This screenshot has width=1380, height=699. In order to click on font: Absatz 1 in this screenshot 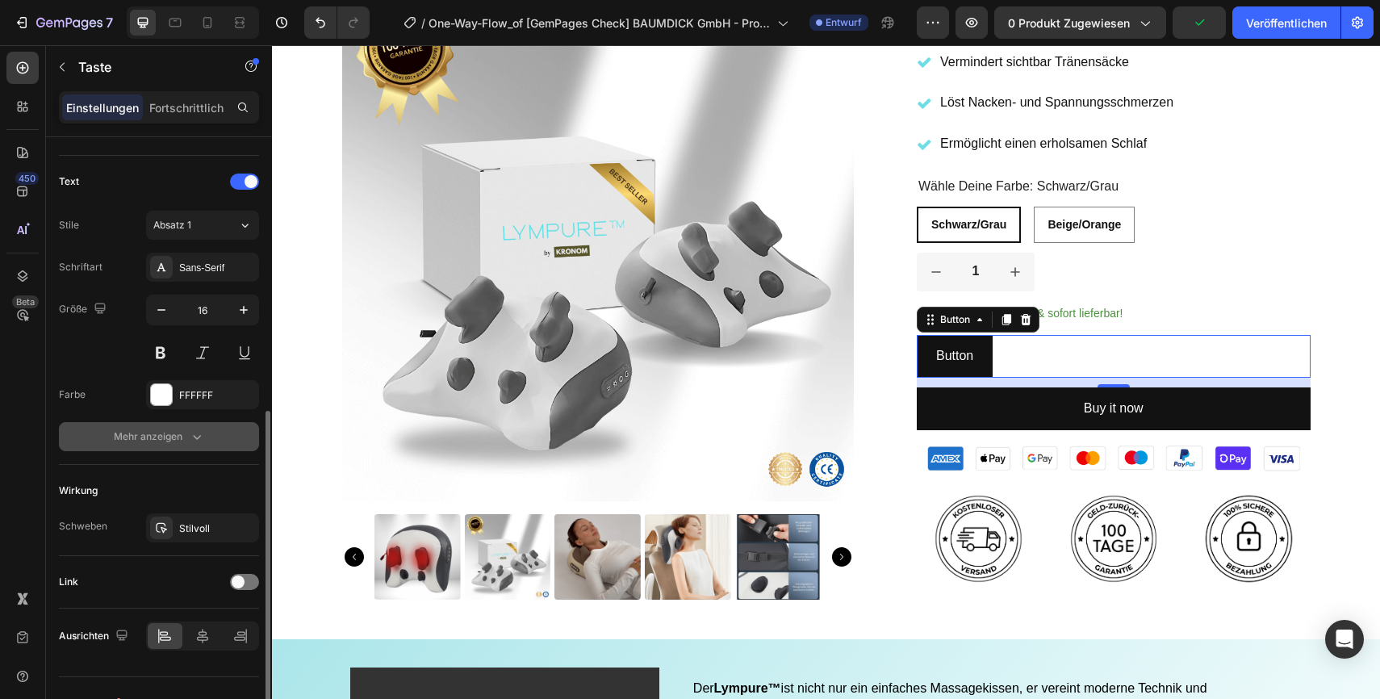, I will do `click(172, 224)`.